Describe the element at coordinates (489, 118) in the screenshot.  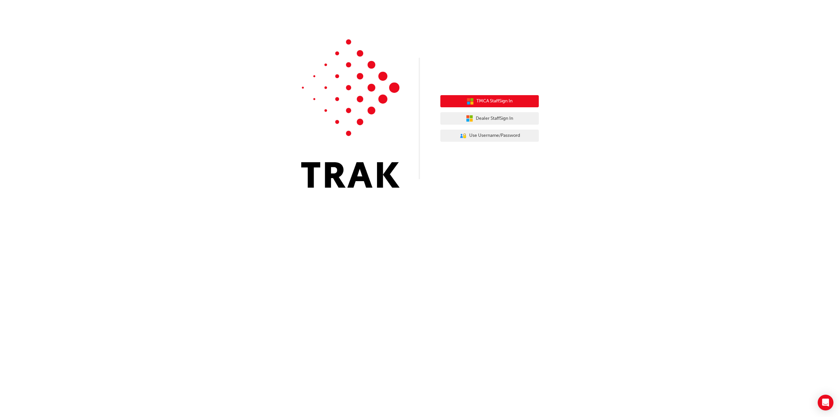
I see `button: Dealer StaffSign In` at that location.